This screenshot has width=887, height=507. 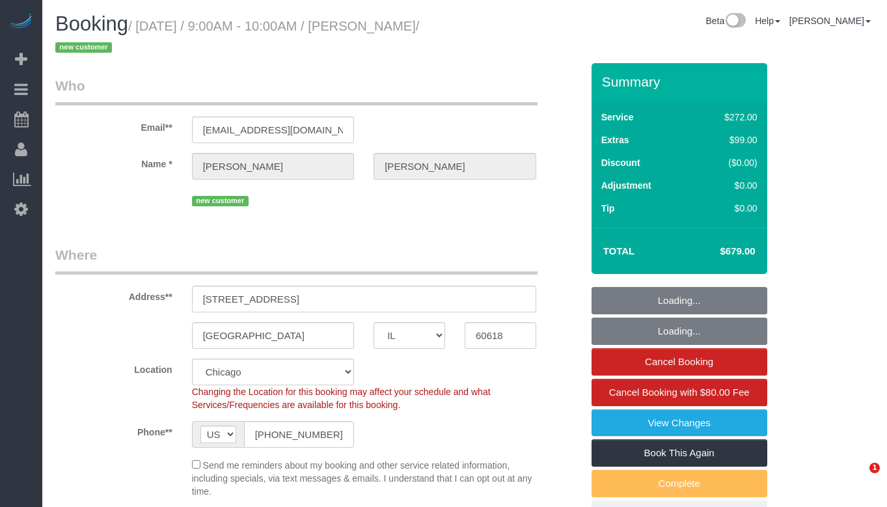 What do you see at coordinates (727, 163) in the screenshot?
I see `div: ($0.00)` at bounding box center [727, 163].